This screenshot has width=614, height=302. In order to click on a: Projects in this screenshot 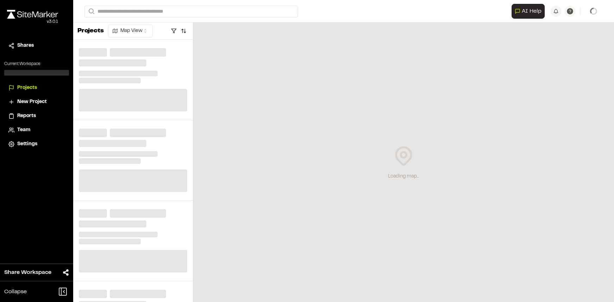, I will do `click(37, 88)`.